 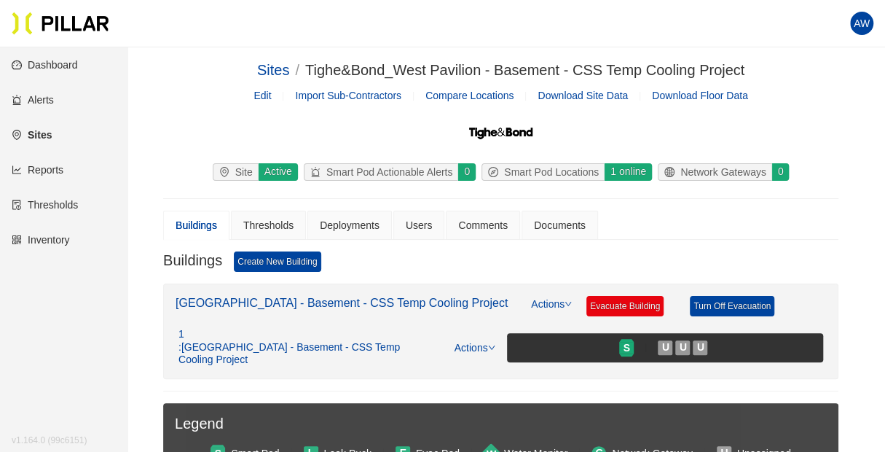 What do you see at coordinates (318, 172) in the screenshot?
I see `span: alert` at bounding box center [318, 172].